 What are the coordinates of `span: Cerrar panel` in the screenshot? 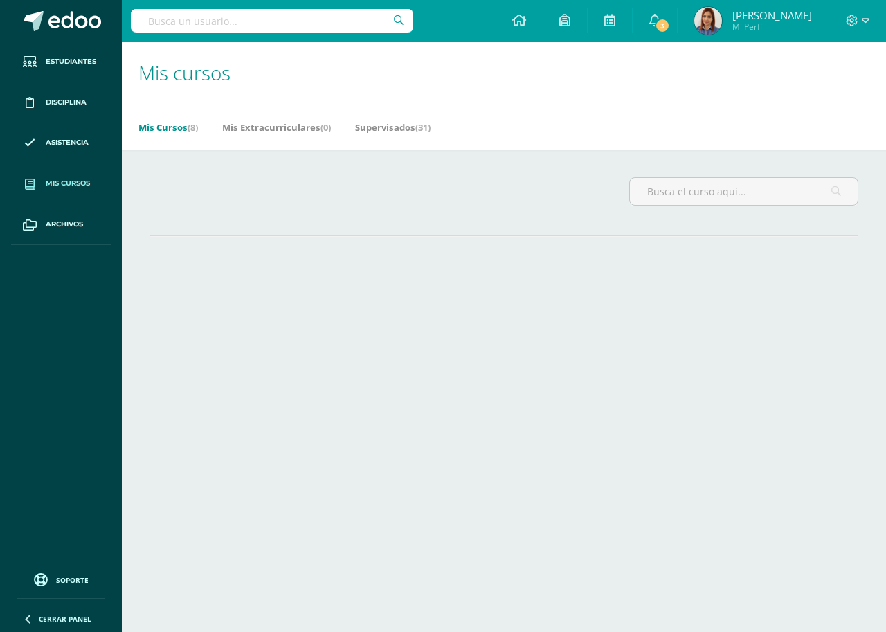 It's located at (65, 619).